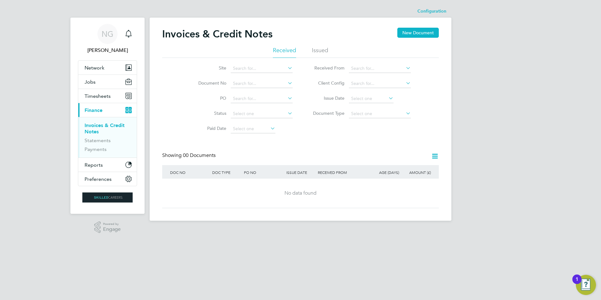  Describe the element at coordinates (190, 155) in the screenshot. I see `div: Showing` at that location.